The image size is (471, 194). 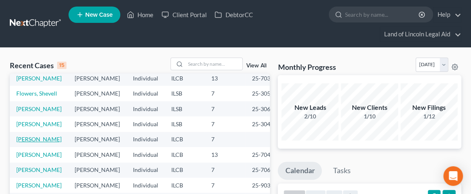 I want to click on div: New Clients, so click(x=369, y=107).